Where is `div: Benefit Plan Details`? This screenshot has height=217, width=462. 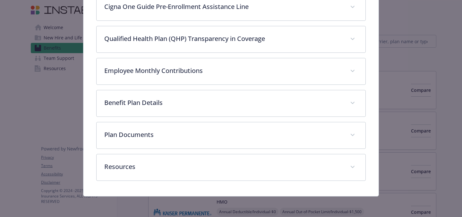
div: Benefit Plan Details is located at coordinates (231, 104).